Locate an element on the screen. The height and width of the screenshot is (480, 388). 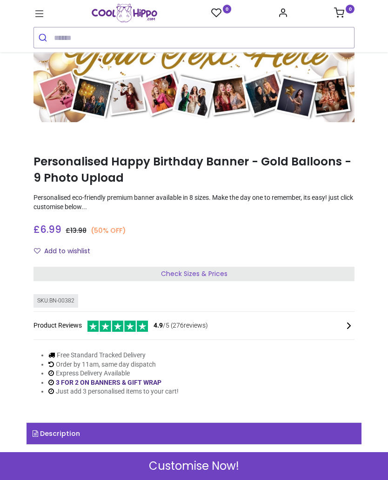
button: Add to wishlistAdd to wishlist is located at coordinates (66, 252).